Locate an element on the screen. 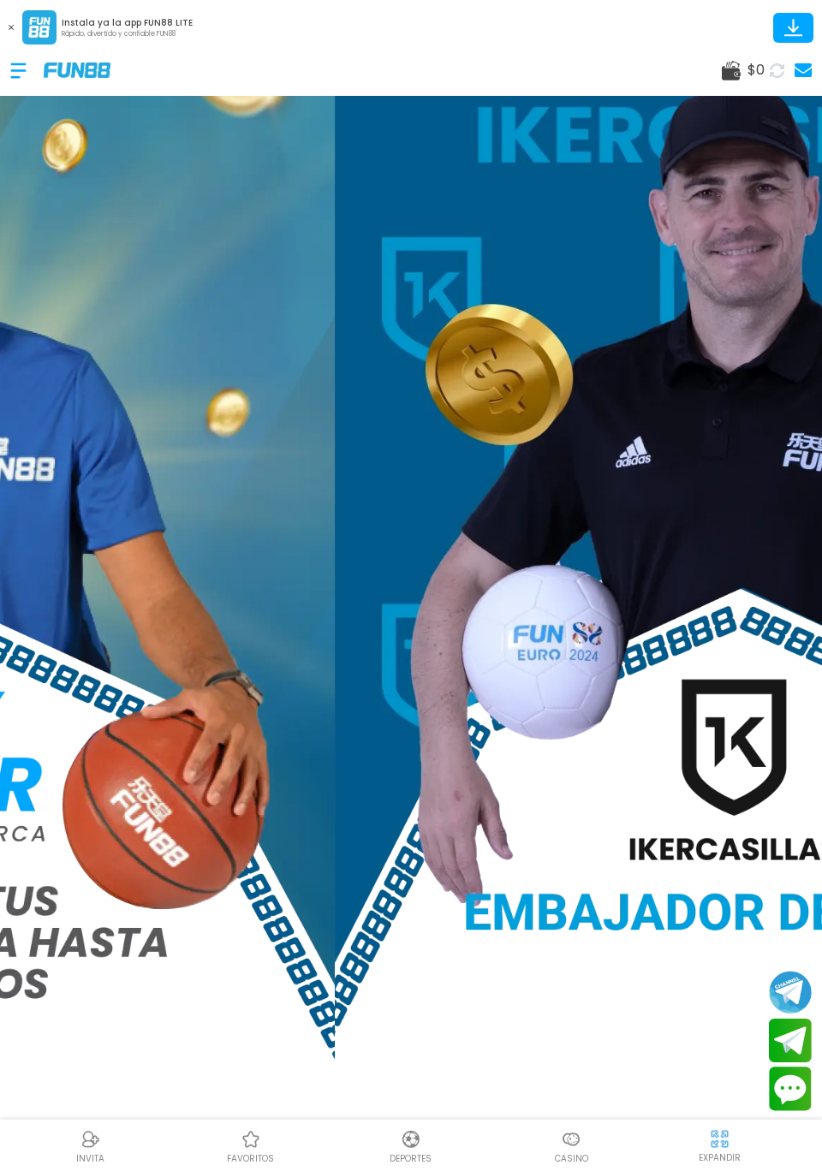 Image resolution: width=822 pixels, height=1171 pixels. button: Join telegram channel is located at coordinates (790, 992).